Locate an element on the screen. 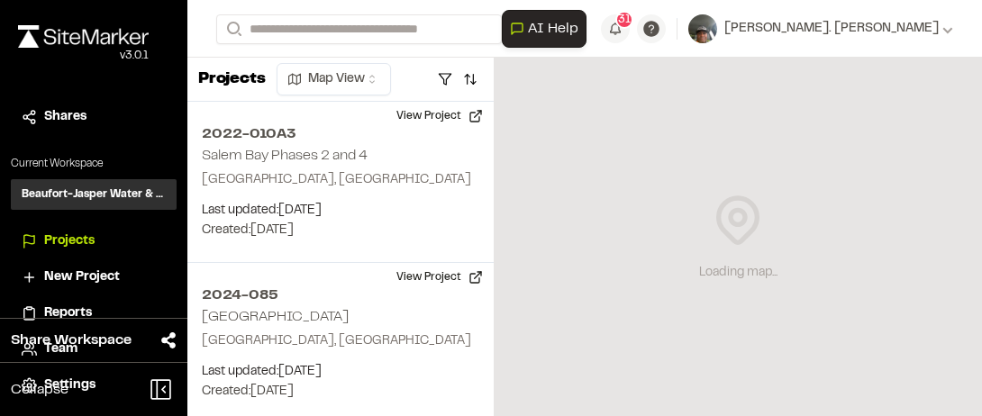 The height and width of the screenshot is (416, 982). span: Share Workspace is located at coordinates (71, 340).